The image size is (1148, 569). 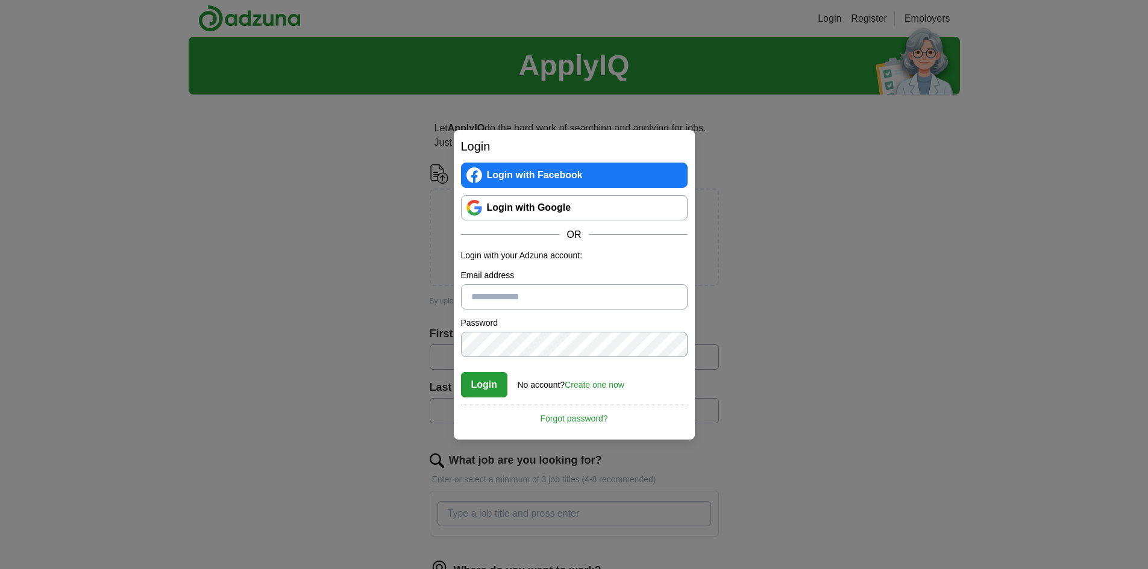 I want to click on a: Login with Facebook, so click(x=574, y=175).